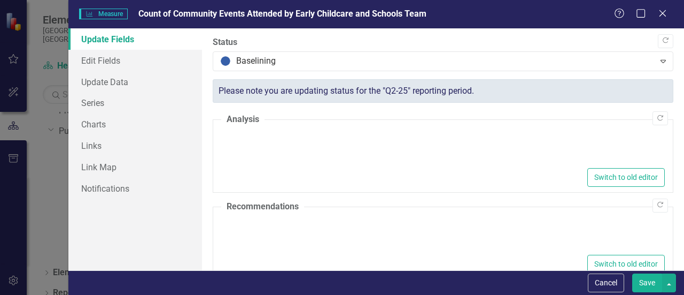 This screenshot has width=684, height=295. What do you see at coordinates (282, 13) in the screenshot?
I see `span: Count of Community Events Attended by Early Childcare and Schools Team` at bounding box center [282, 13].